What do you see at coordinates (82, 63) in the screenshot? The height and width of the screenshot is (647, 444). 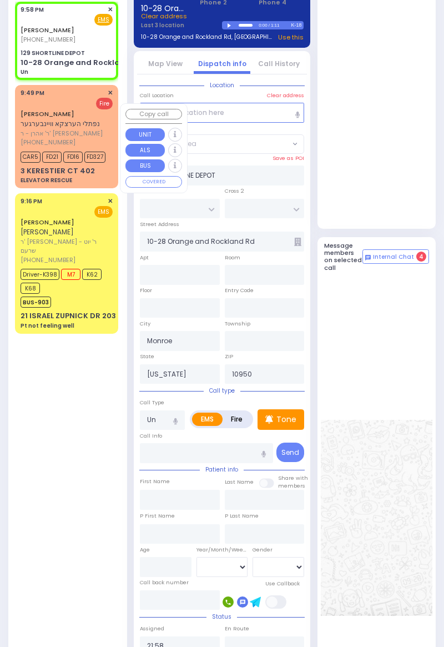 I see `div: 10-28 Orange and Rockland Rd` at bounding box center [82, 63].